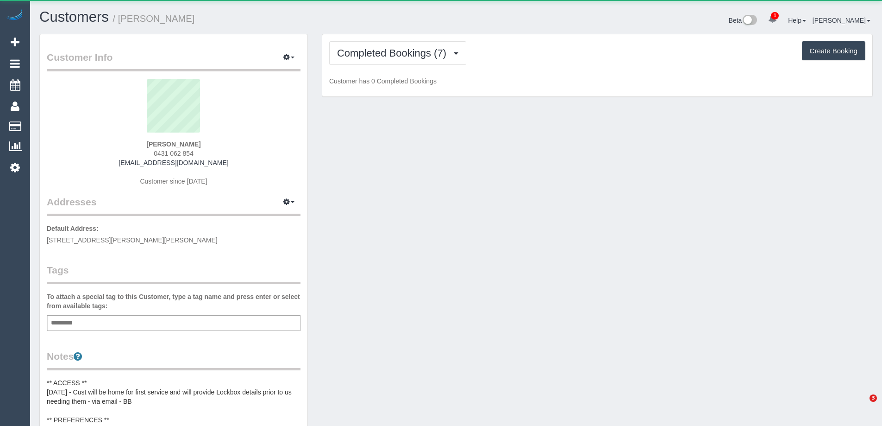  I want to click on button: Create Booking, so click(834, 51).